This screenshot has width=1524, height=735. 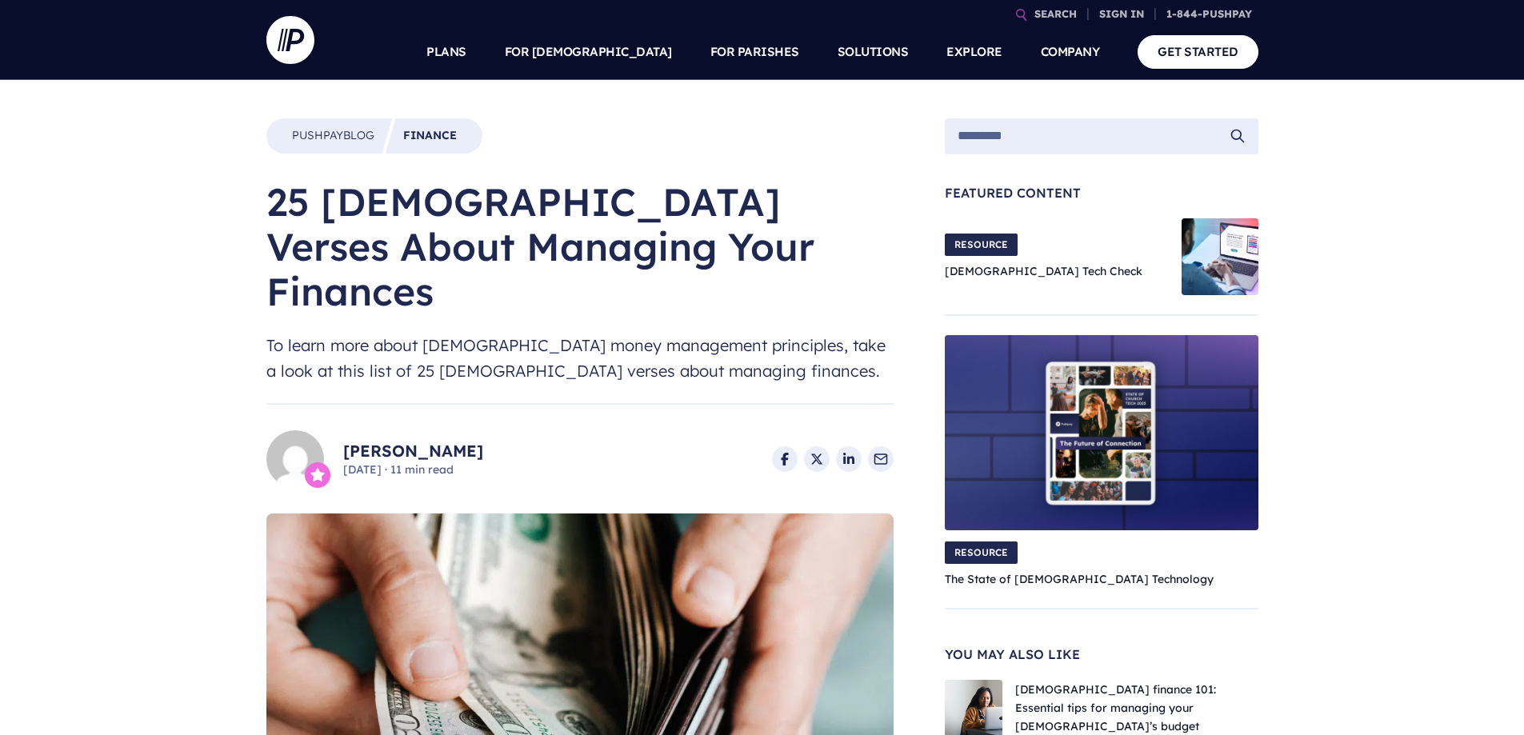 I want to click on a: FOR PARISHES, so click(x=754, y=52).